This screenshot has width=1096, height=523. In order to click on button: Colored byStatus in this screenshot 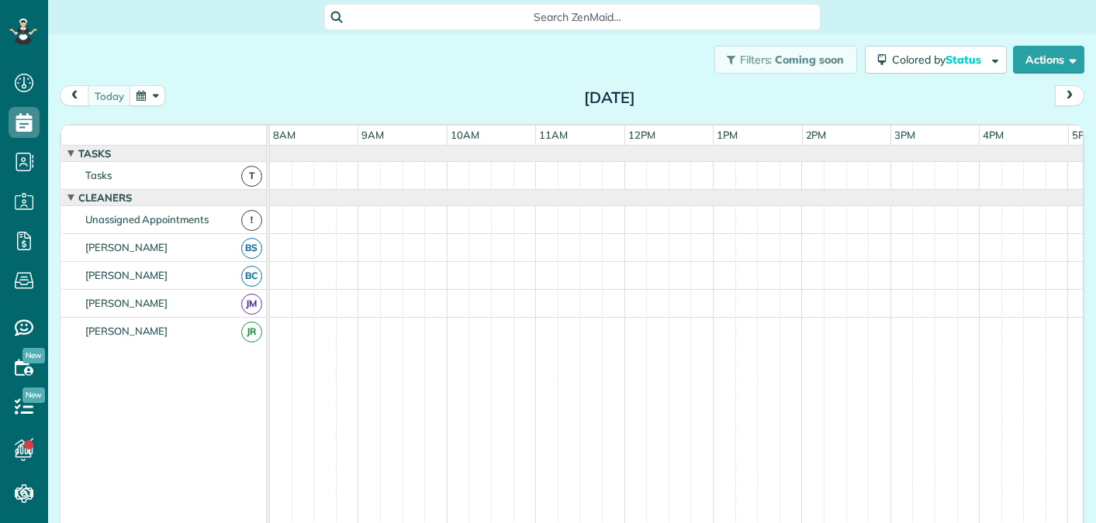, I will do `click(935, 60)`.